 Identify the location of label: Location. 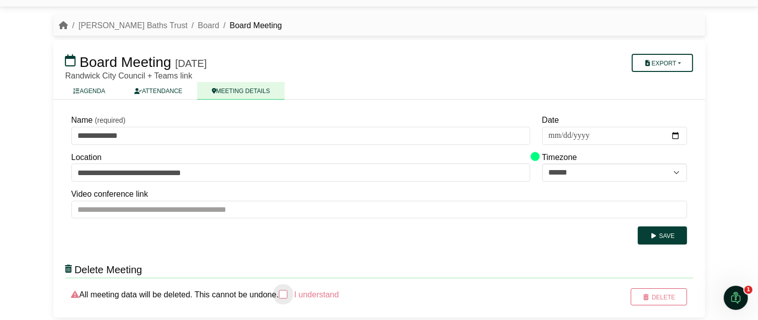
(86, 157).